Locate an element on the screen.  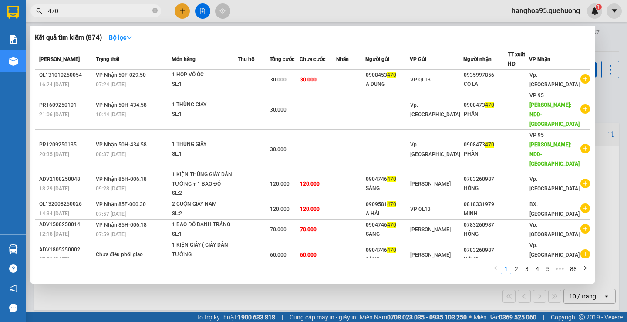
img: solution-icon is located at coordinates (13, 39).